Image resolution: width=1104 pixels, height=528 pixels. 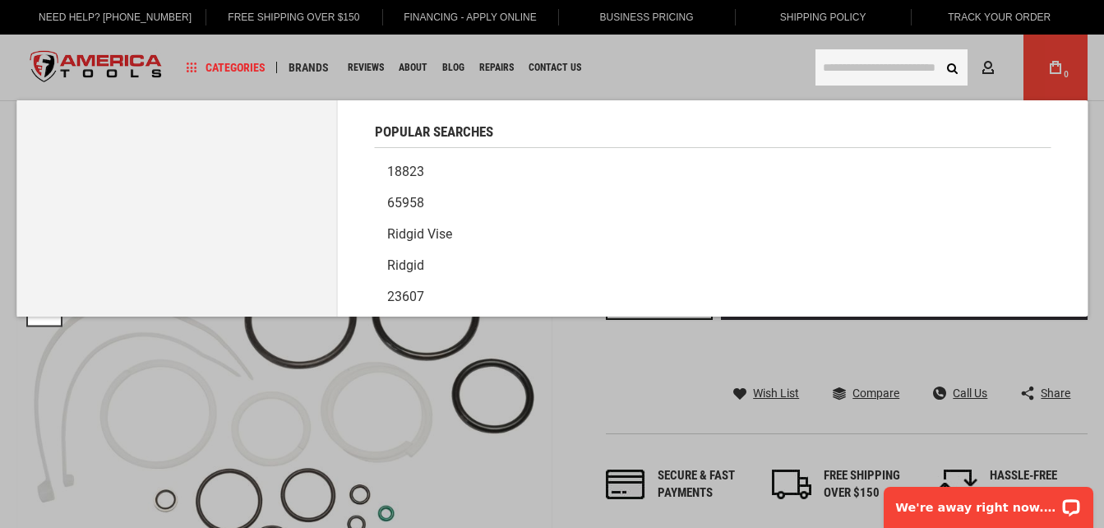 I want to click on a: Brands, so click(x=308, y=67).